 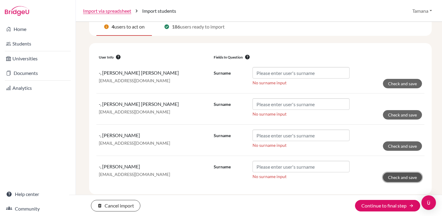 I want to click on span: Import students, so click(x=159, y=11).